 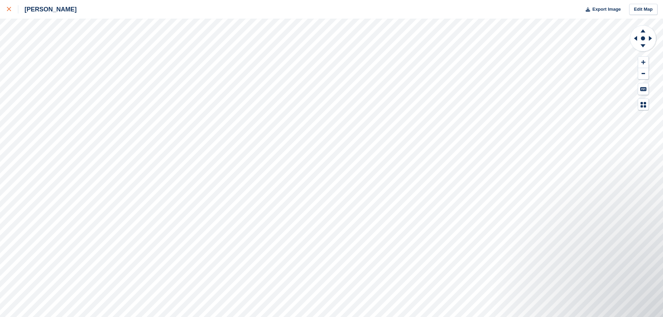 I want to click on a: Edit Map, so click(x=643, y=9).